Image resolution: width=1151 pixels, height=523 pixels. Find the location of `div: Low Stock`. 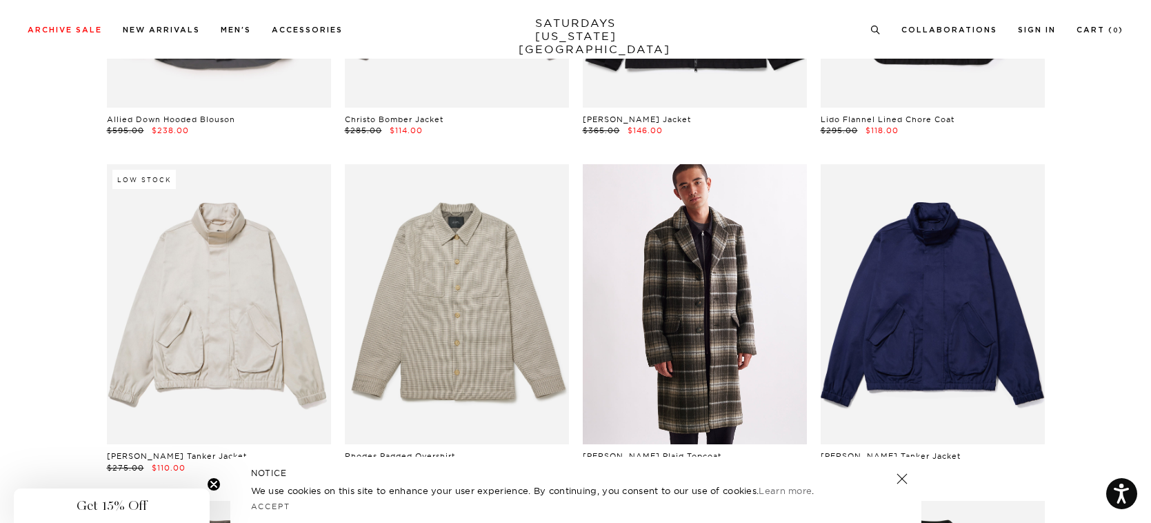

div: Low Stock is located at coordinates (144, 179).